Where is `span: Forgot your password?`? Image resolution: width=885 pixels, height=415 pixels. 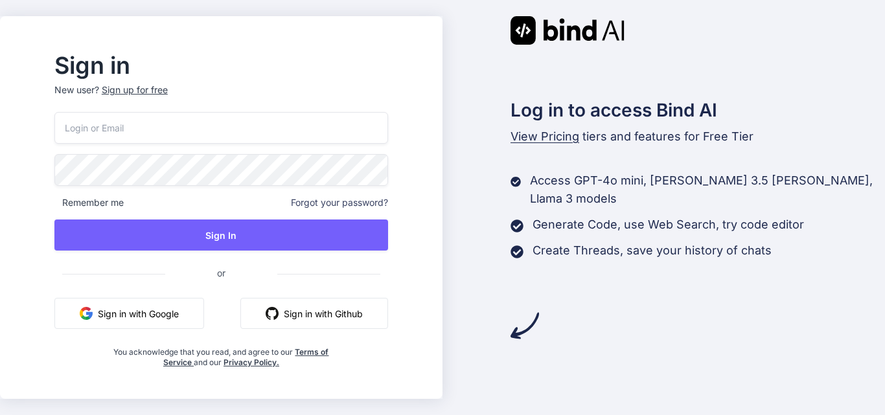 span: Forgot your password? is located at coordinates (340, 203).